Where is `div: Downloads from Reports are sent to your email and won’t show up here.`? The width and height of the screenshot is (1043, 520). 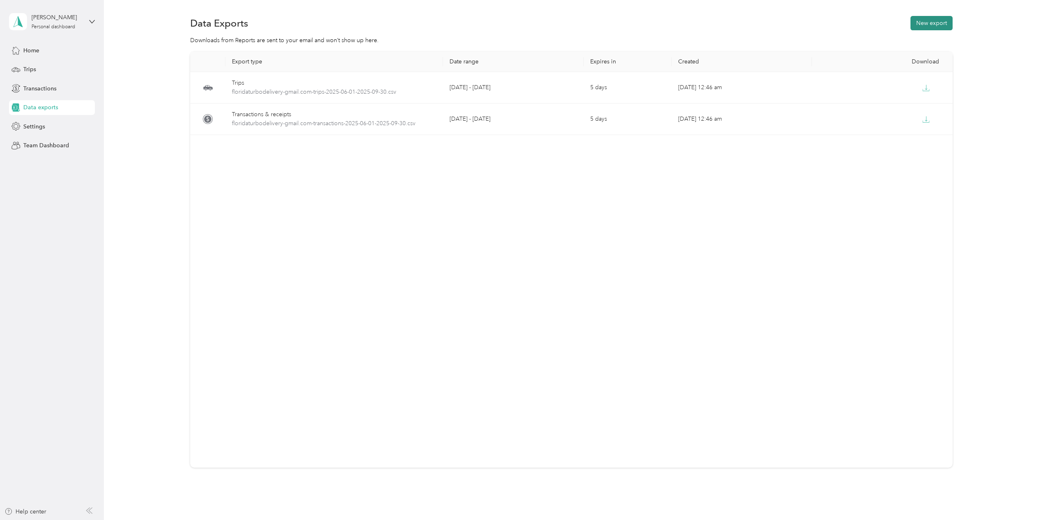 div: Downloads from Reports are sent to your email and won’t show up here. is located at coordinates (572, 40).